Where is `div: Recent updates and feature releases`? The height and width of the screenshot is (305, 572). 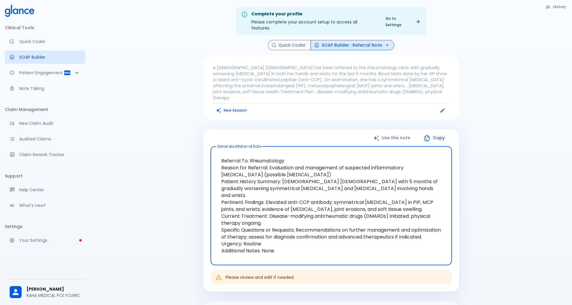 div: Recent updates and feature releases is located at coordinates (45, 205).